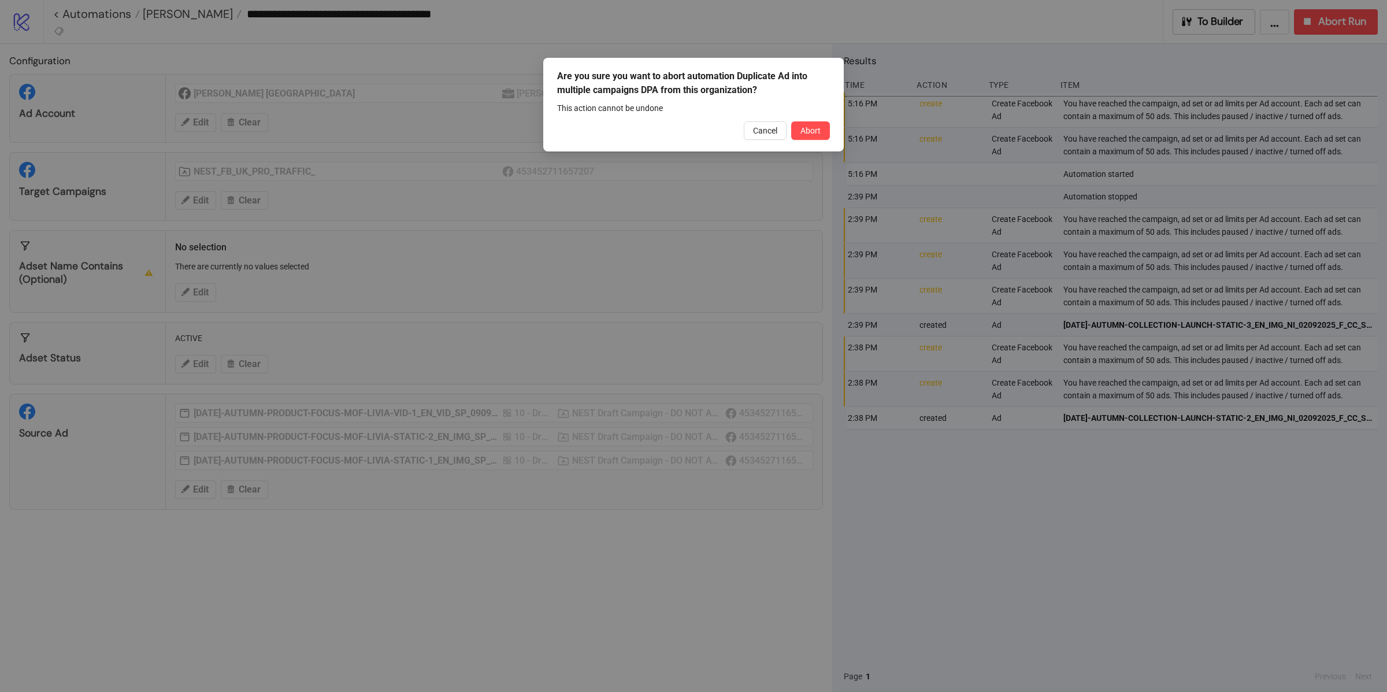  What do you see at coordinates (810, 131) in the screenshot?
I see `button: Abort` at bounding box center [810, 131].